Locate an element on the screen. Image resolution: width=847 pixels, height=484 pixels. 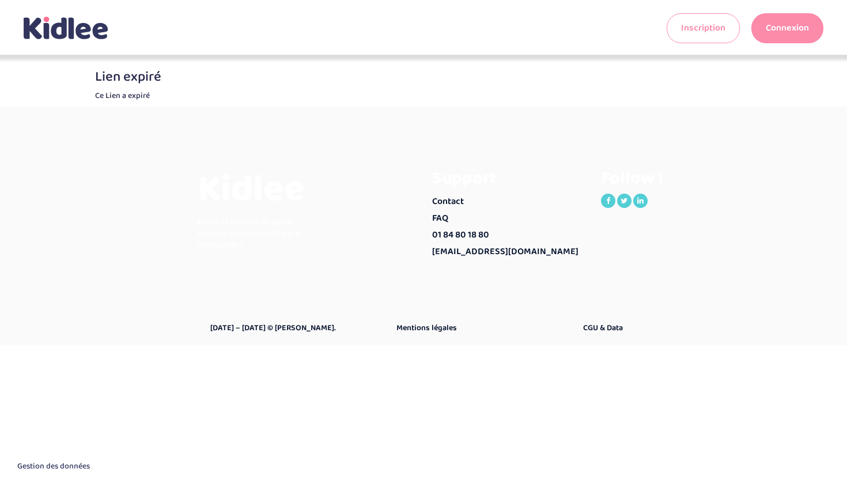
p: Kidlee, la solution de garde d’enfant innovante, ludique et intelligente ! is located at coordinates (255, 233).